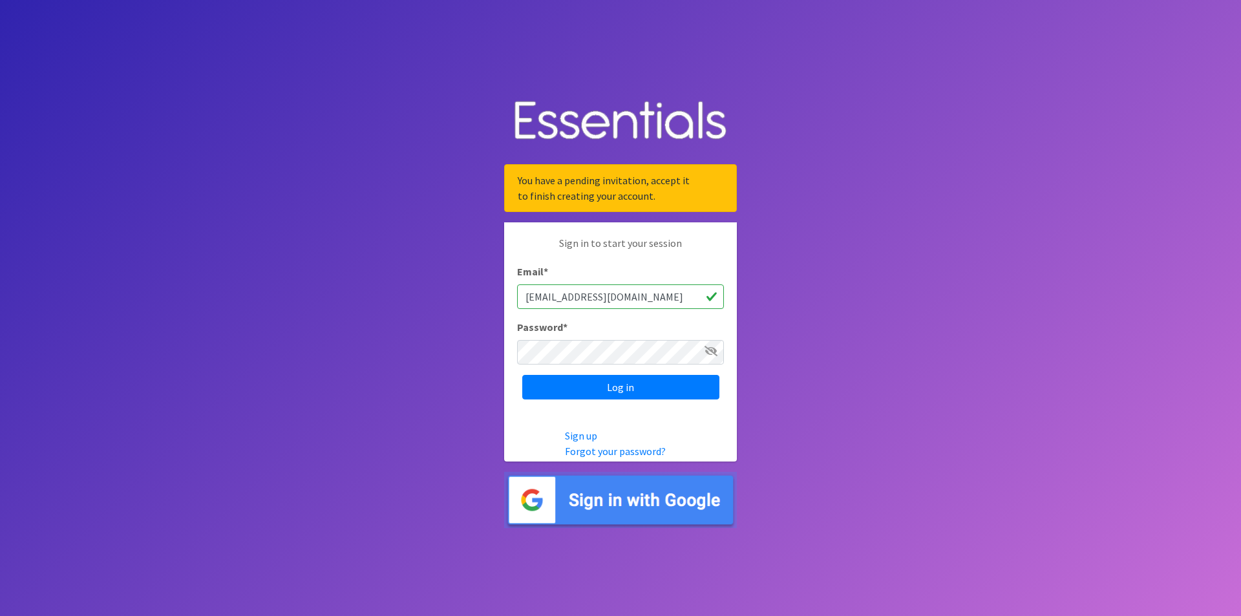  Describe the element at coordinates (542, 327) in the screenshot. I see `label: Password` at that location.